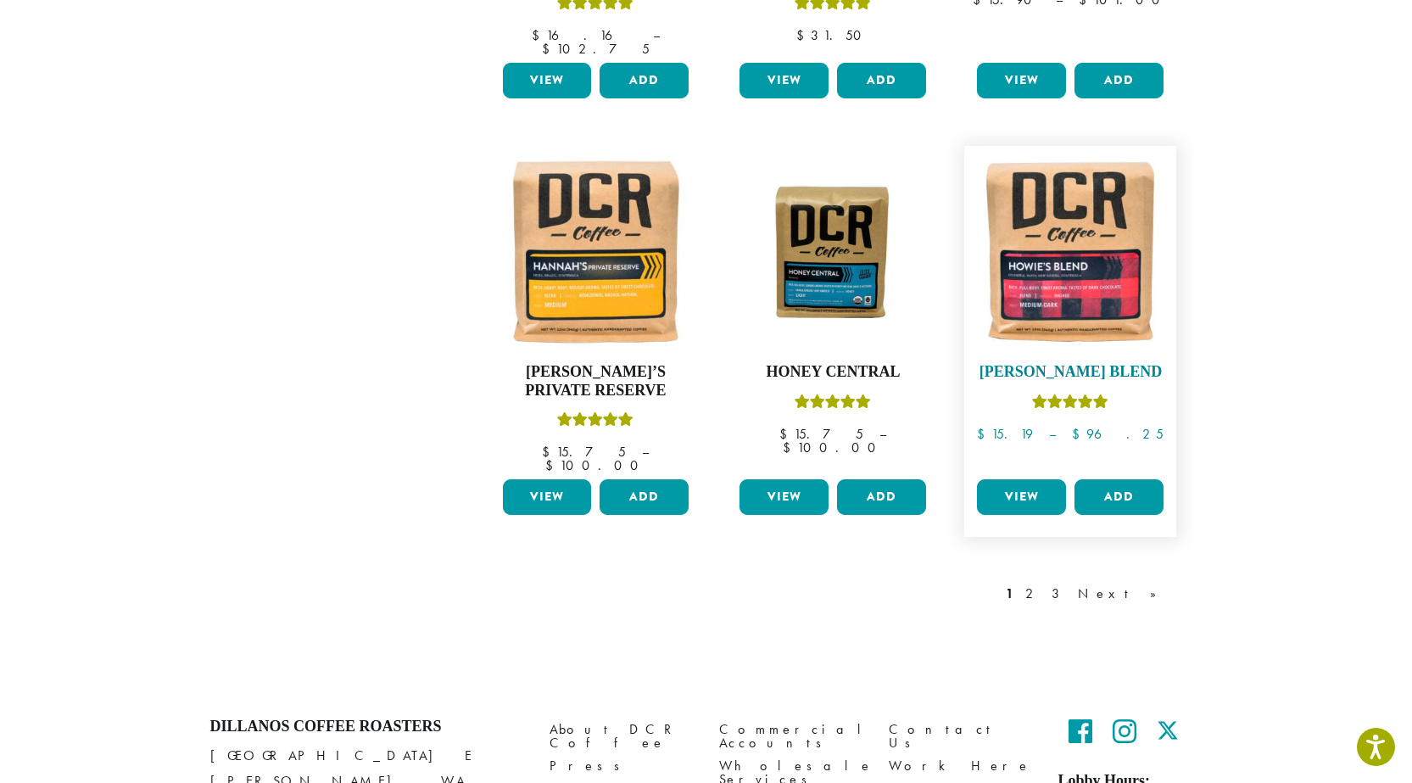 This screenshot has height=783, width=1412. Describe the element at coordinates (622, 765) in the screenshot. I see `a: Press` at that location.